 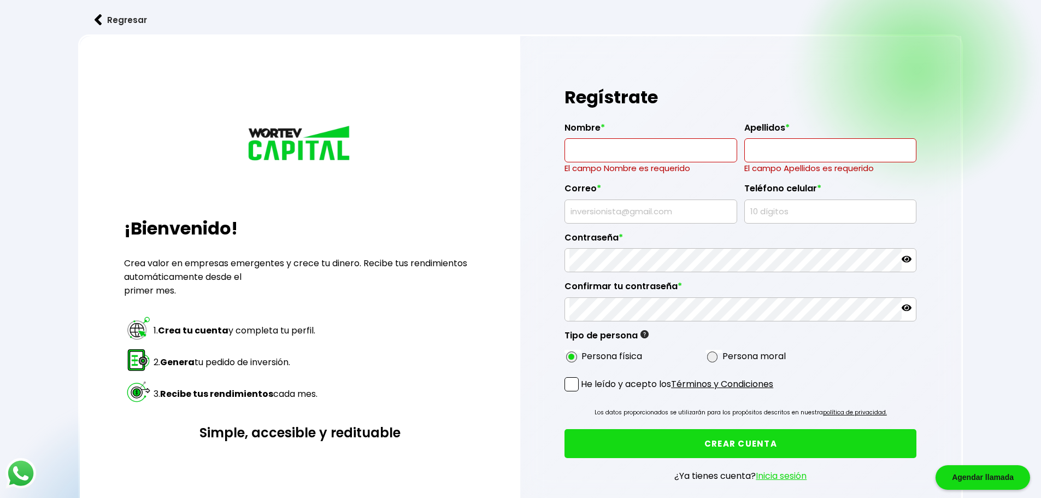 What do you see at coordinates (300, 144) in the screenshot?
I see `img: logo_wortev_capital` at bounding box center [300, 144].